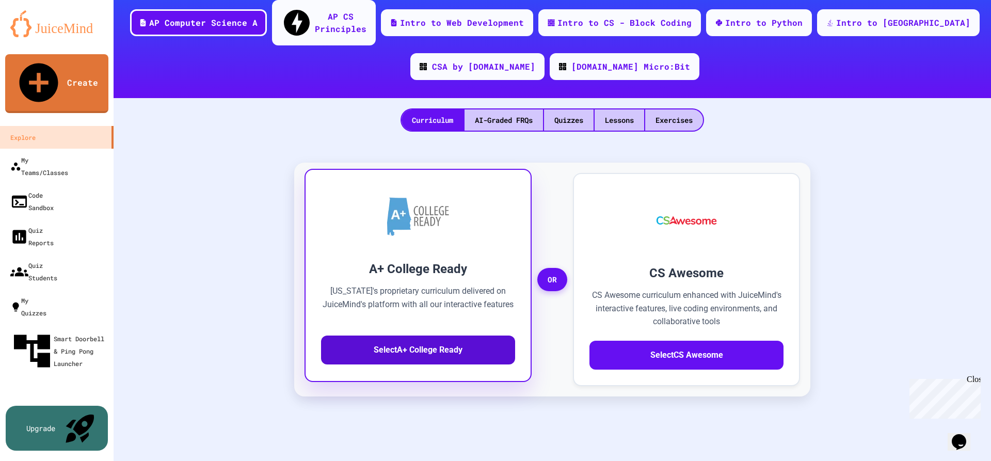 The height and width of the screenshot is (461, 991). Describe the element at coordinates (764, 23) in the screenshot. I see `div: Intro to Python` at that location.